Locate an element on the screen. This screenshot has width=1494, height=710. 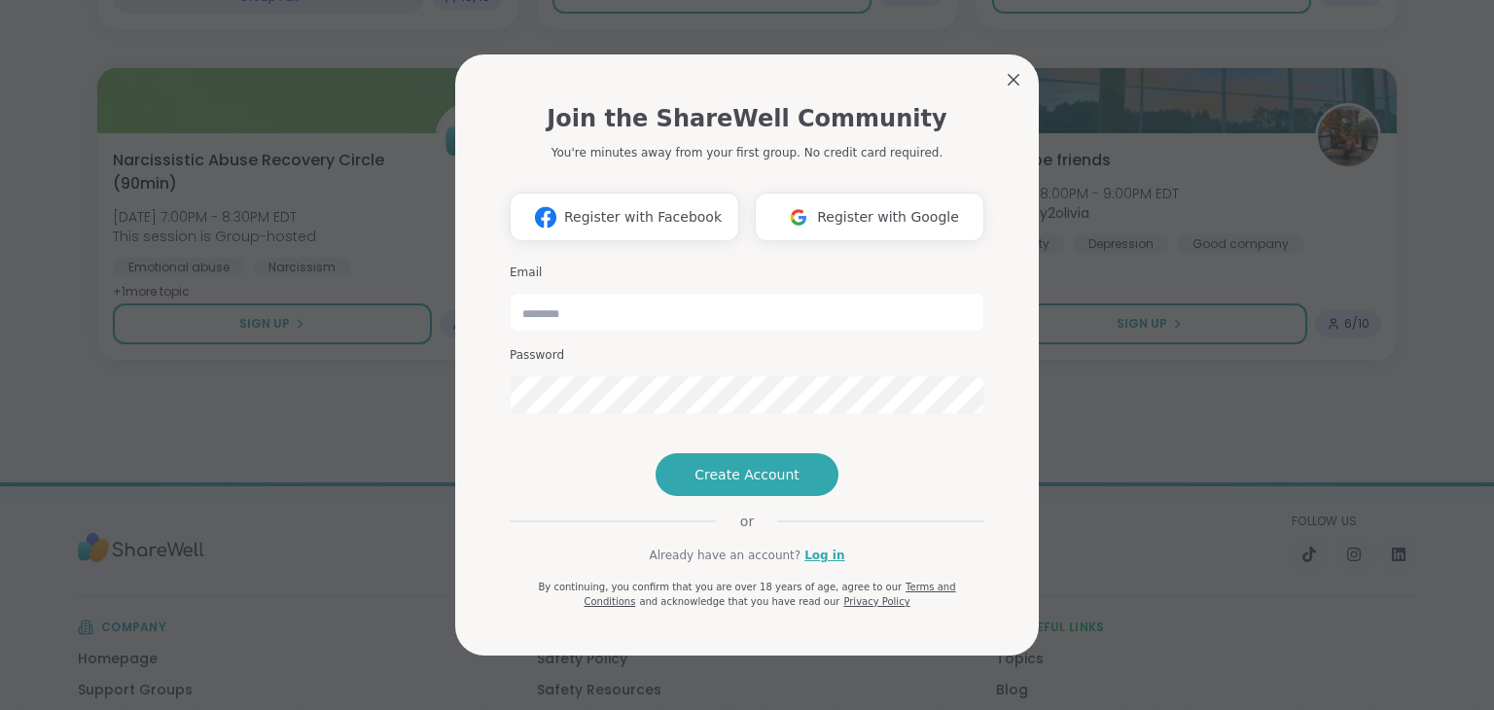
h3: Email is located at coordinates (747, 272).